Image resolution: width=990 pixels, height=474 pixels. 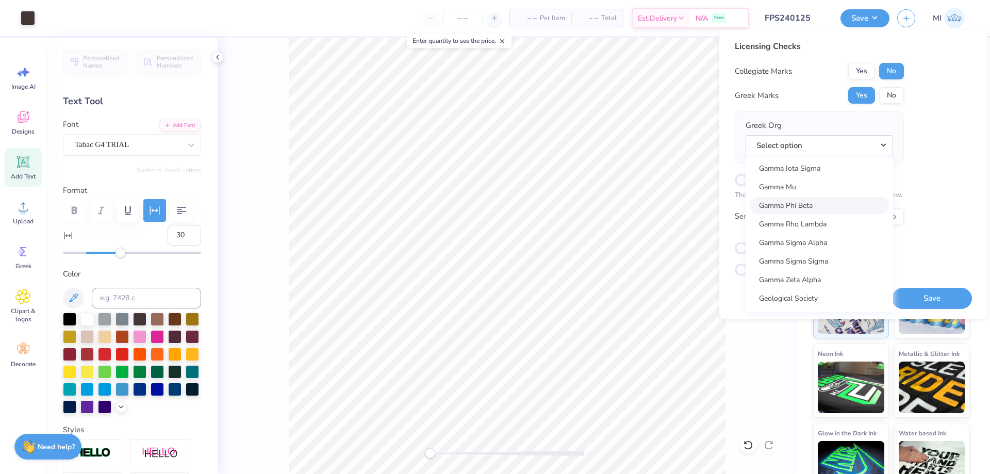 What do you see at coordinates (819, 187) in the screenshot?
I see `a: Gamma Mu` at bounding box center [819, 187].